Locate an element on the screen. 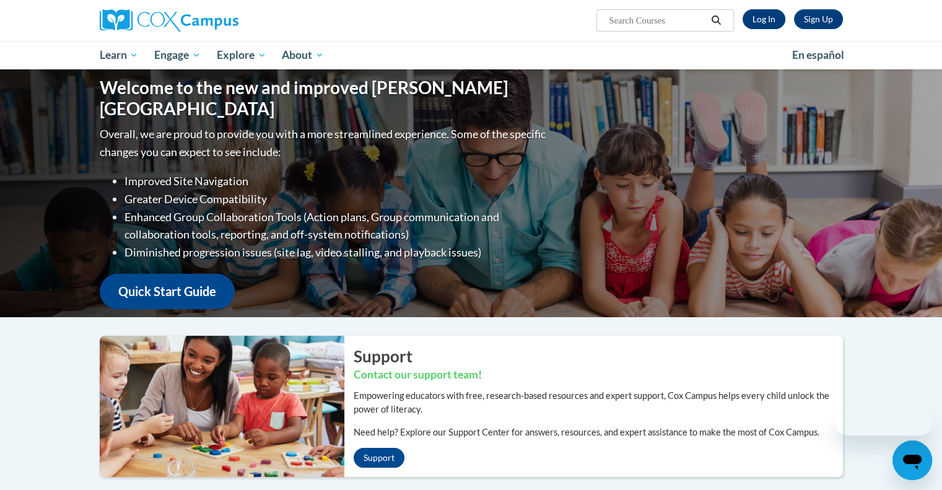 The image size is (942, 490). span: About is located at coordinates (303, 55).